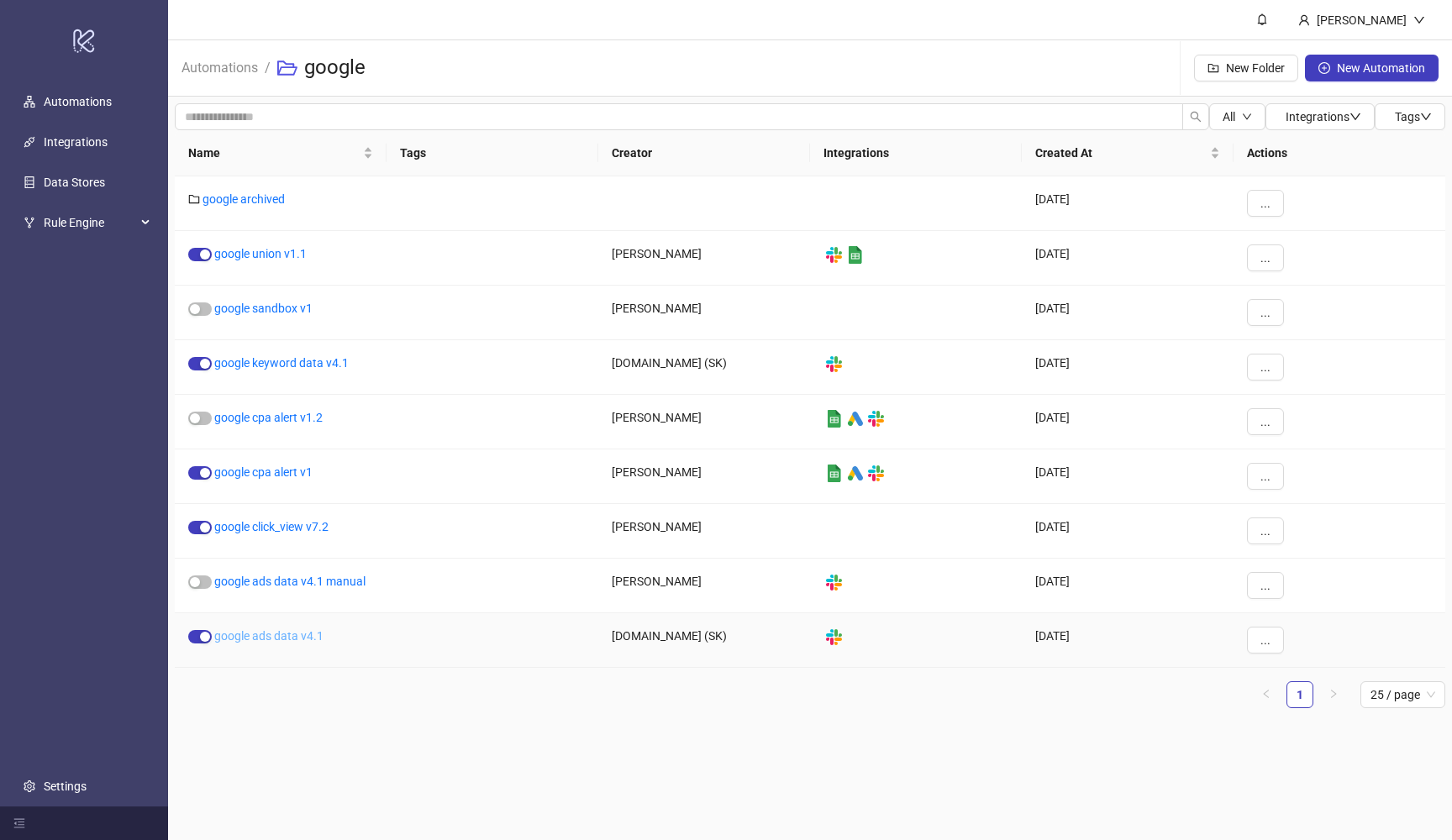  What do you see at coordinates (194, 199) in the screenshot?
I see `span: folder` at bounding box center [194, 199].